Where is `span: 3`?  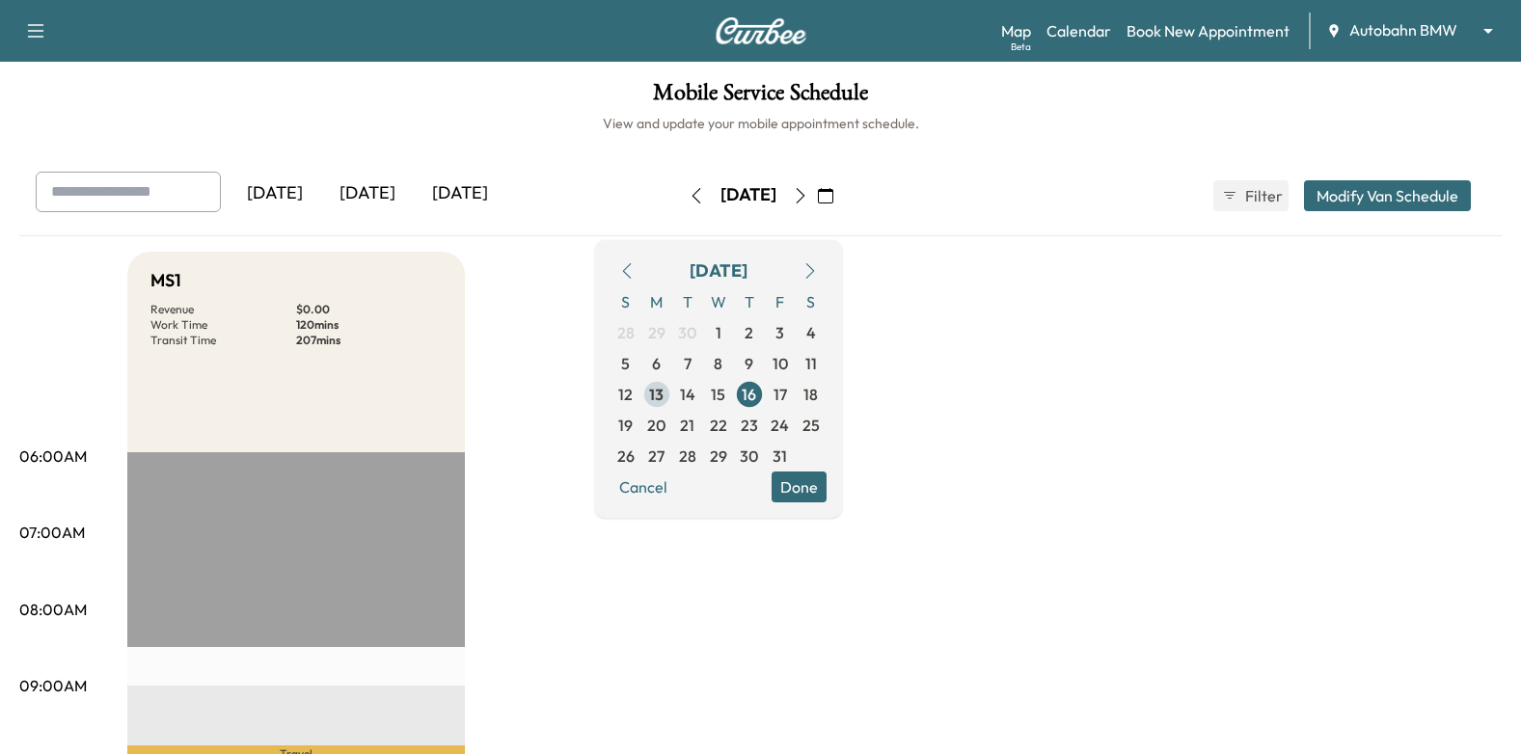
span: 3 is located at coordinates (779, 333).